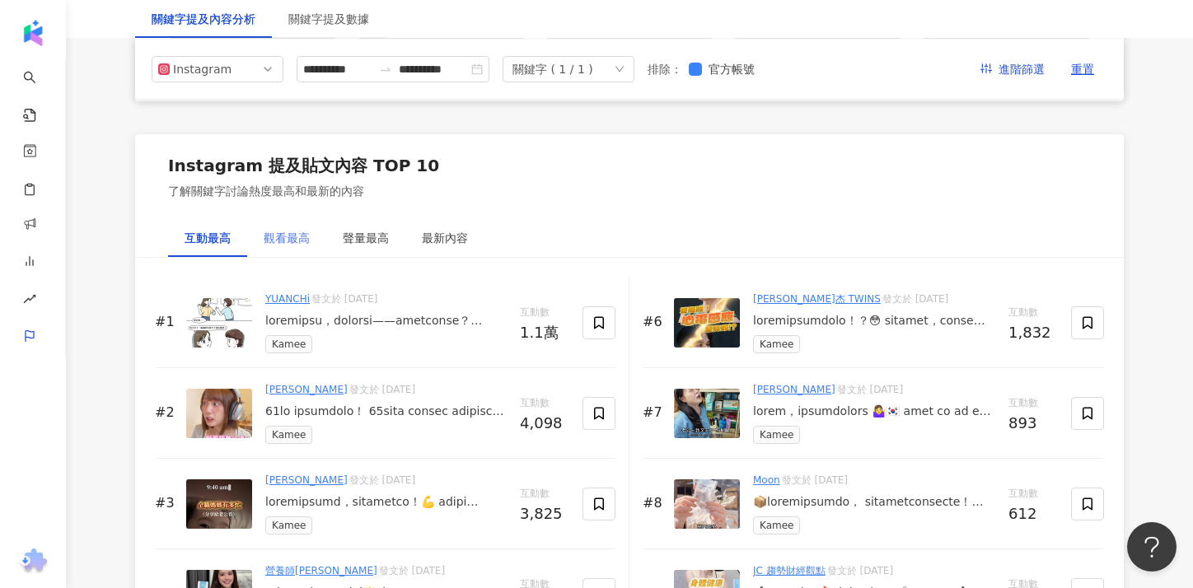  I want to click on div: 關鍵字 ( 1 / 1 ), so click(553, 69).